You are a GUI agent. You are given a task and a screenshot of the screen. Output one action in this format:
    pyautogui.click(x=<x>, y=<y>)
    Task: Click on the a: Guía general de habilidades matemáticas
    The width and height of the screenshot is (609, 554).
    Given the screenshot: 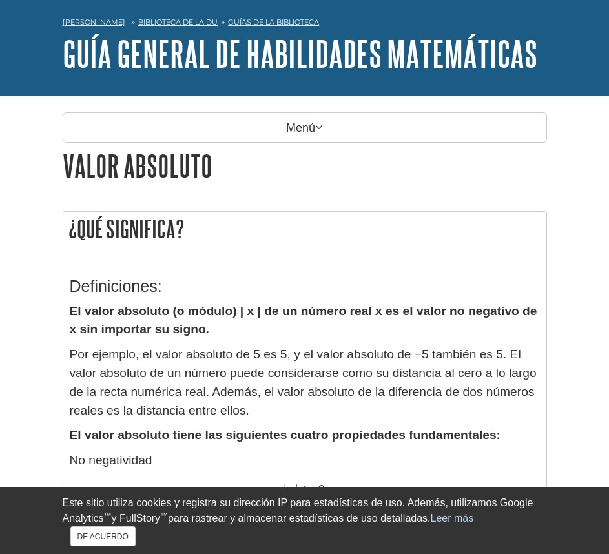 What is the action you would take?
    pyautogui.click(x=300, y=54)
    